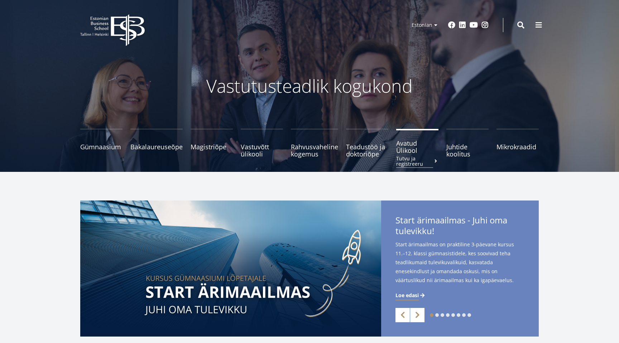 Image resolution: width=619 pixels, height=343 pixels. Describe the element at coordinates (403, 315) in the screenshot. I see `a: Previous` at that location.